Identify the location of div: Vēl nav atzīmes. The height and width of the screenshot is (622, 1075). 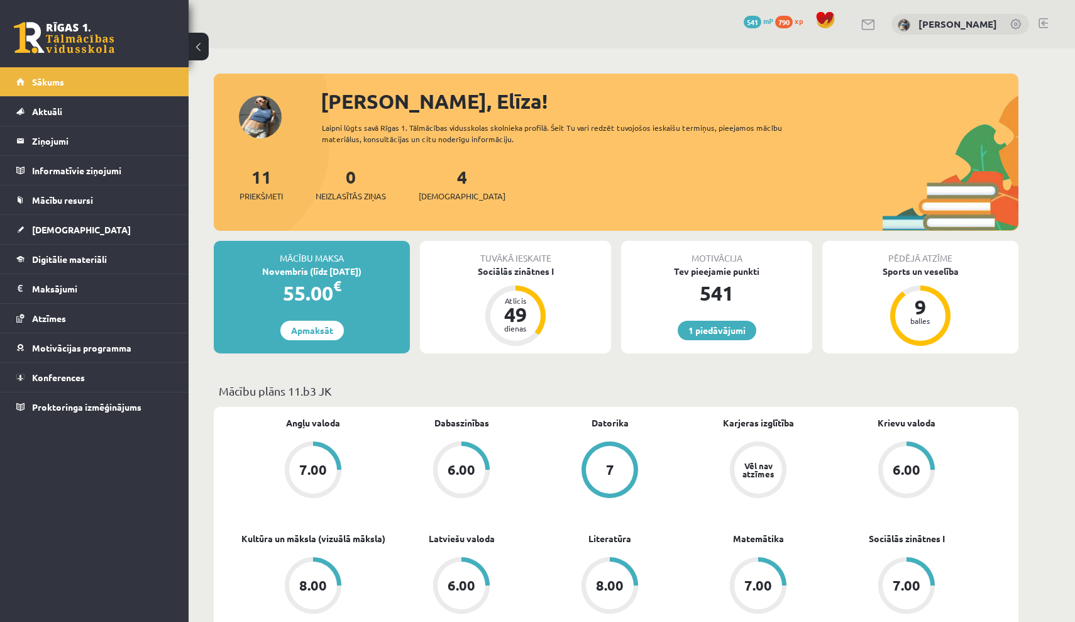
(758, 469).